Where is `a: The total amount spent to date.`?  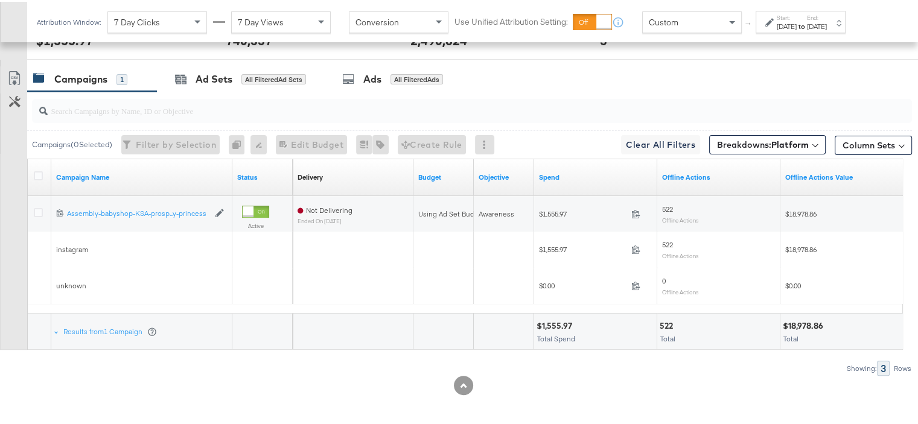
a: The total amount spent to date. is located at coordinates (596, 176).